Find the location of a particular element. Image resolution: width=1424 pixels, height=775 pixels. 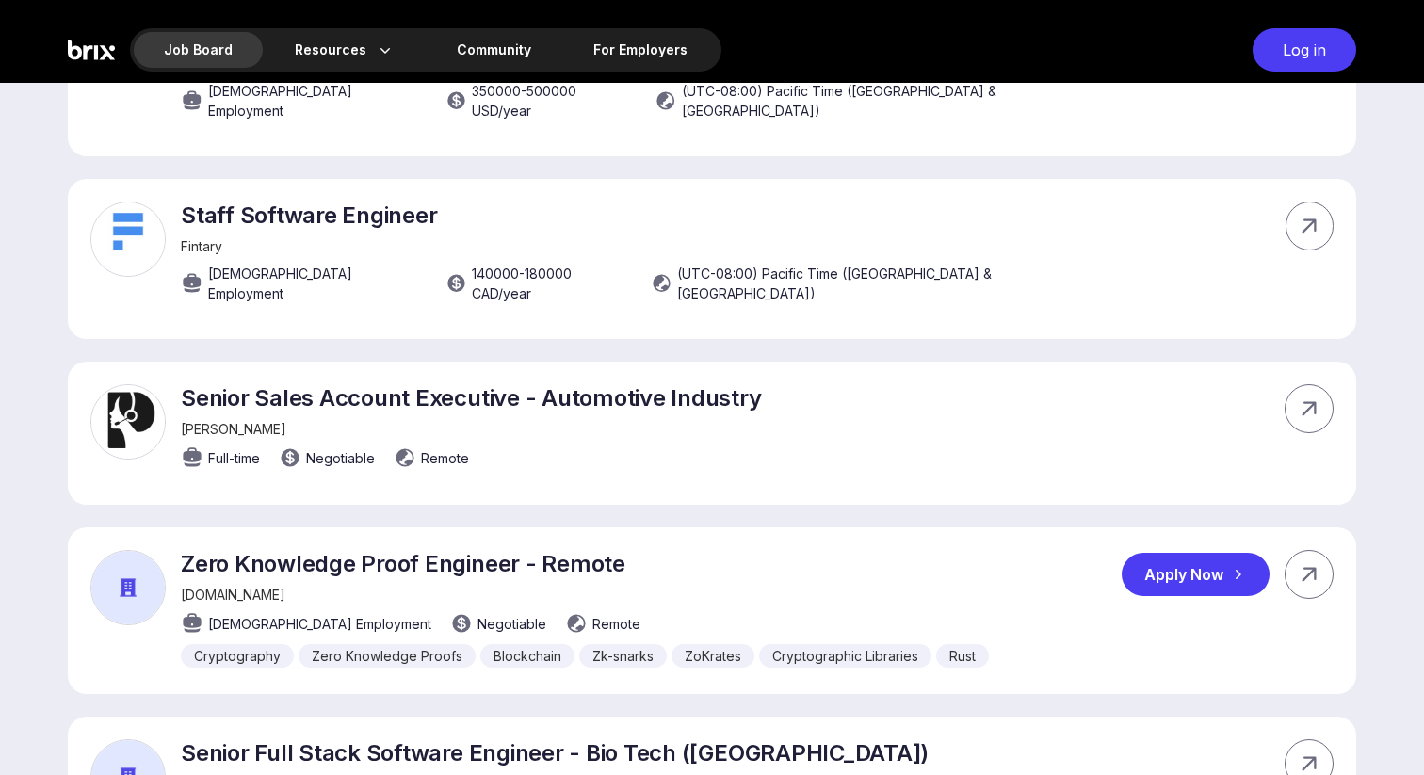

div: Zero Knowledge Proofs is located at coordinates (387, 655).